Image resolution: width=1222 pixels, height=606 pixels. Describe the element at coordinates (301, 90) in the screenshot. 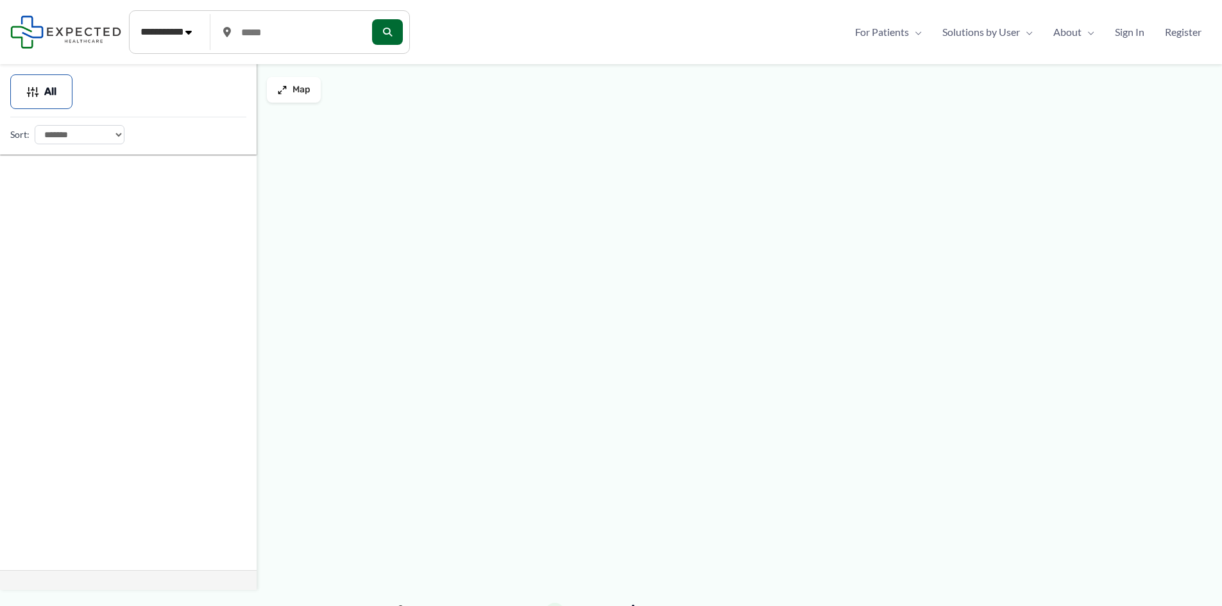

I see `span: Map` at that location.